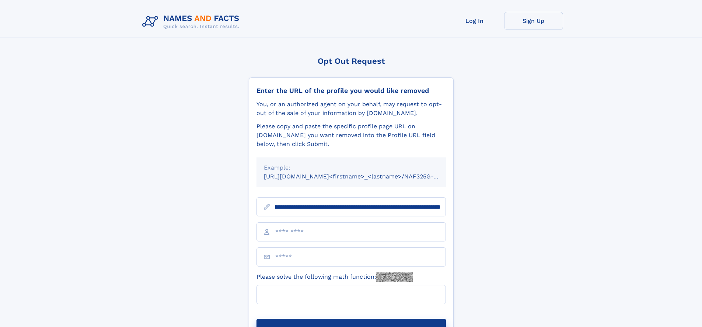 Image resolution: width=702 pixels, height=327 pixels. I want to click on div: Opt Out Request, so click(351, 61).